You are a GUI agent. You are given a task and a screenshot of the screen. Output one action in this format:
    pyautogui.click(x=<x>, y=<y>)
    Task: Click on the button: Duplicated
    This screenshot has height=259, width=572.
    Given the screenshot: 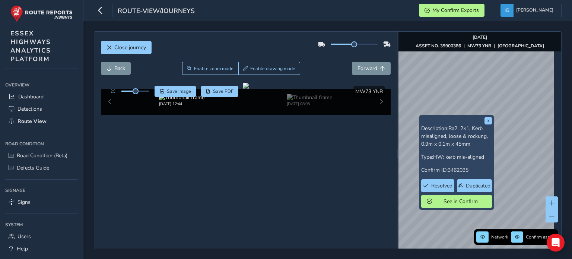 What is the action you would take?
    pyautogui.click(x=474, y=185)
    